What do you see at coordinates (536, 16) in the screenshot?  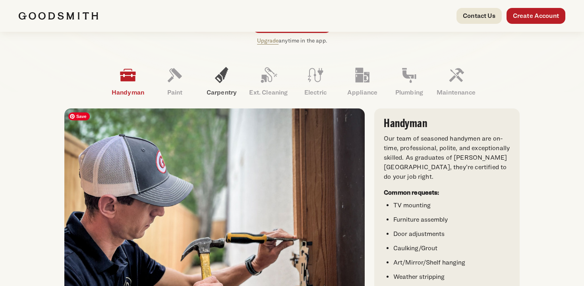 I see `a: Create Account` at bounding box center [536, 16].